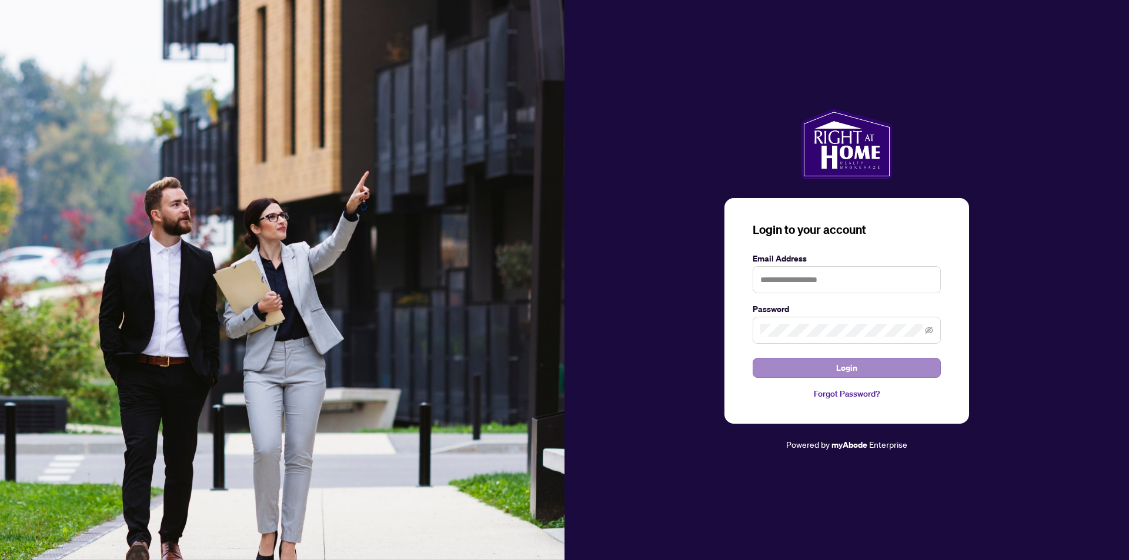  What do you see at coordinates (847, 259) in the screenshot?
I see `label: Email Address` at bounding box center [847, 259].